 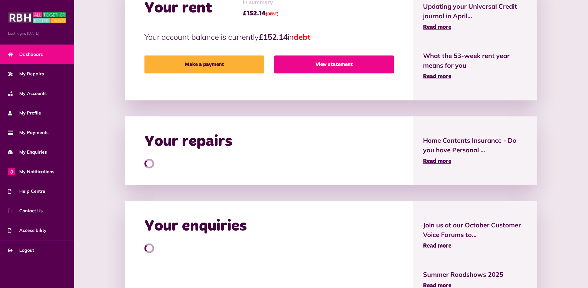 What do you see at coordinates (272, 14) in the screenshot?
I see `span: (DEBT)` at bounding box center [272, 14].